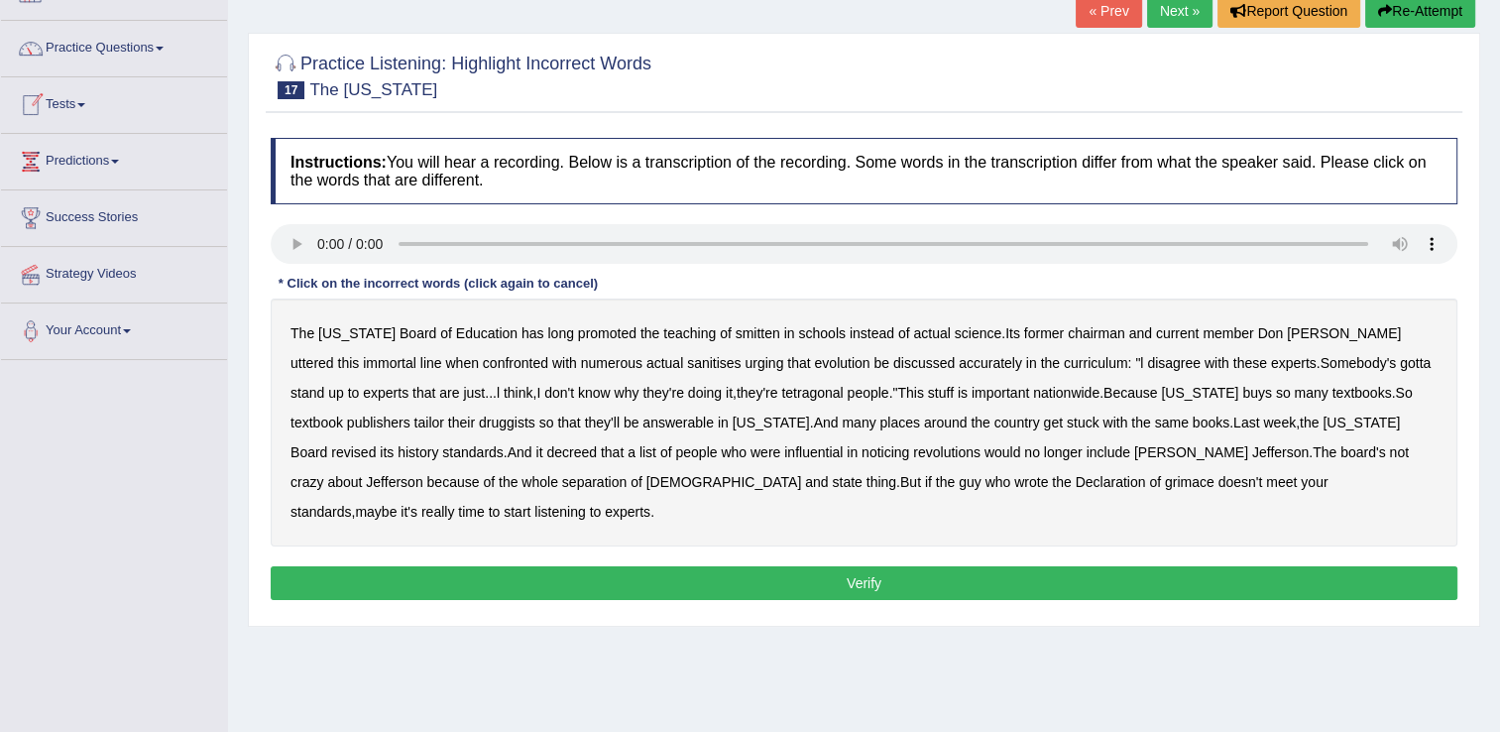  I want to click on b: smitten, so click(758, 333).